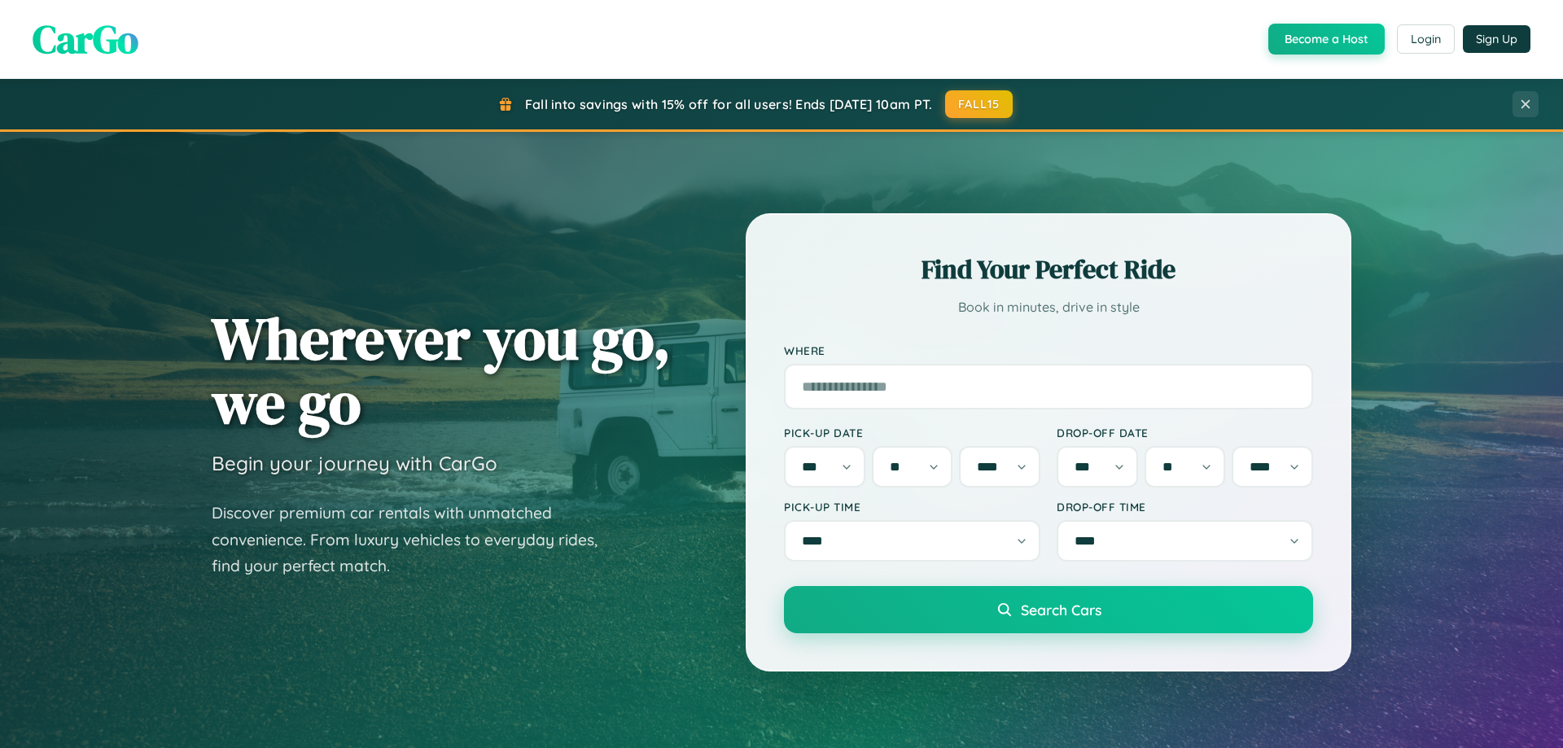  I want to click on label: Pick-up Time, so click(912, 507).